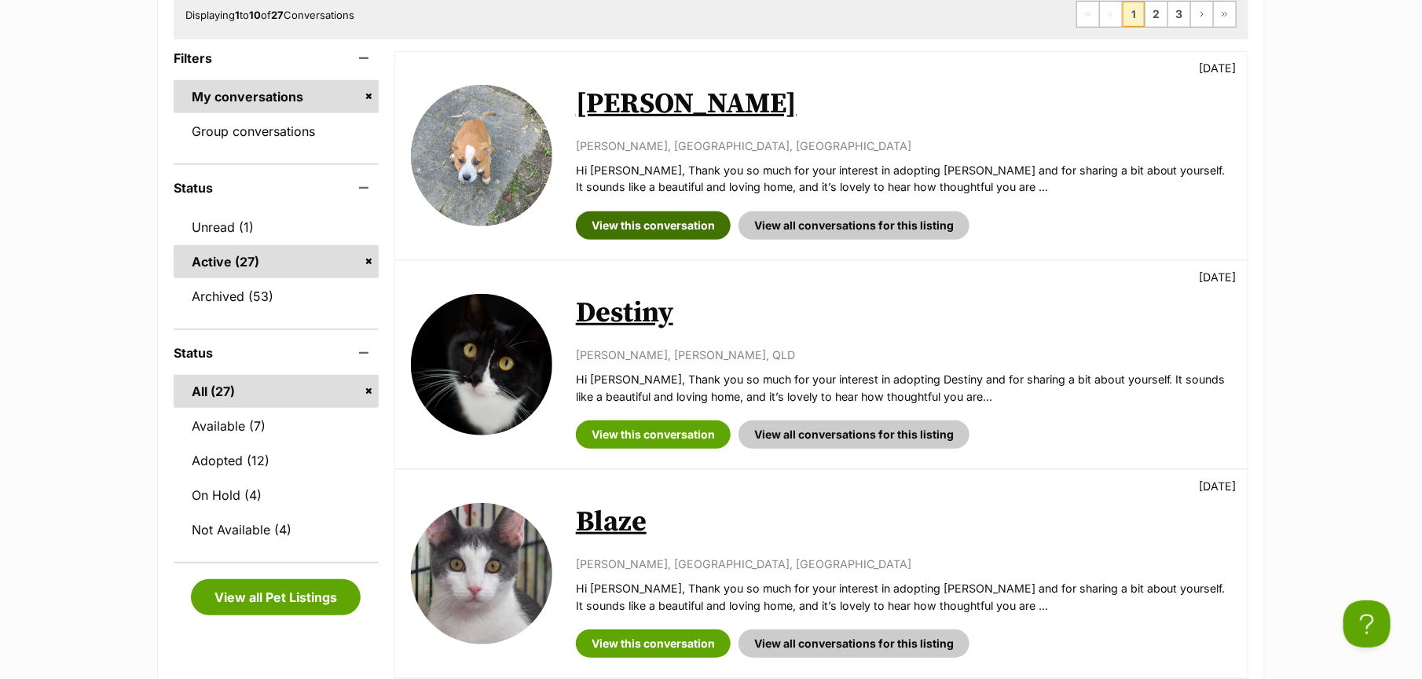 This screenshot has width=1422, height=679. What do you see at coordinates (1156, 14) in the screenshot?
I see `nav: Pagination` at bounding box center [1156, 14].